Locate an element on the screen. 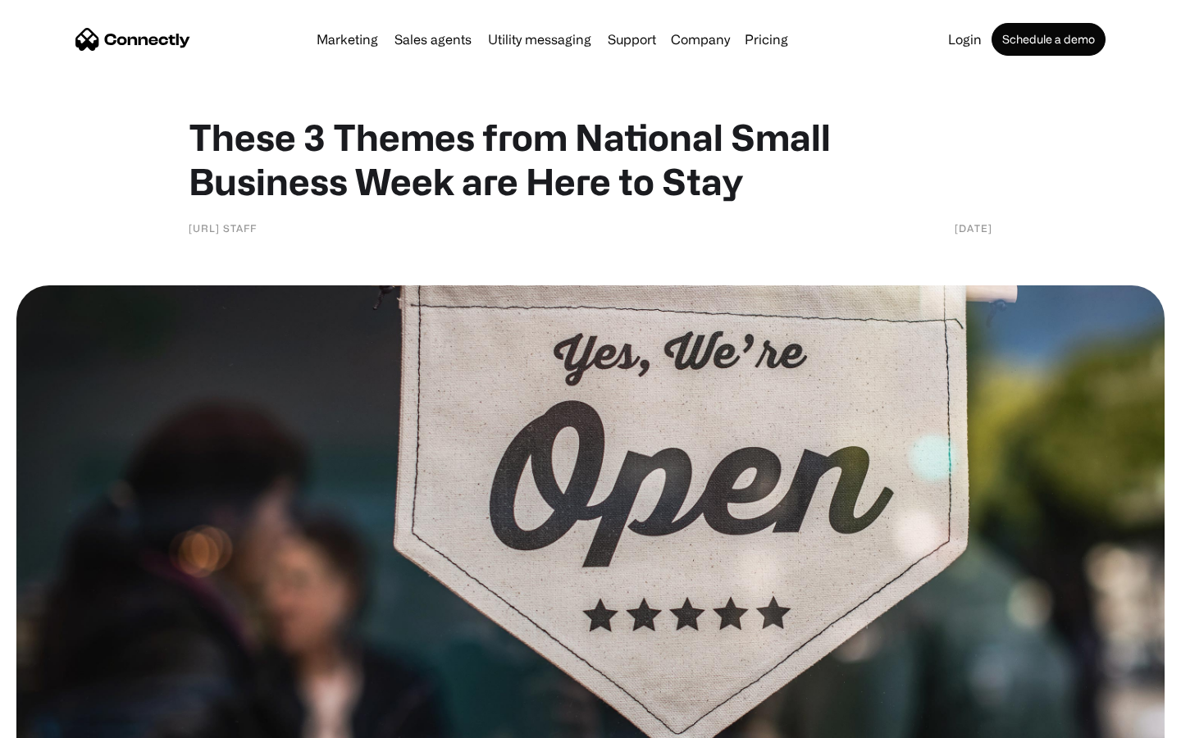 The height and width of the screenshot is (738, 1181). div: Company is located at coordinates (700, 39).